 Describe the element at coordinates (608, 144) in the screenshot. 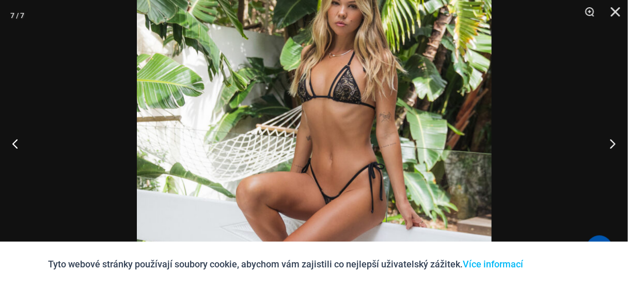

I see `button: Další` at that location.